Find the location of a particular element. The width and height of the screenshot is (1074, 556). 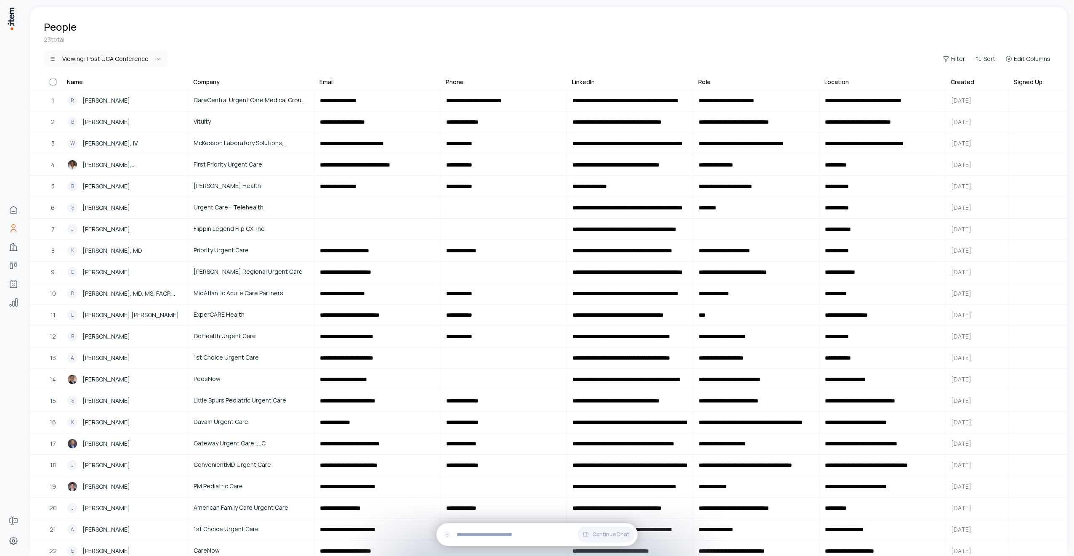

button: Continue Chat is located at coordinates (606, 535).